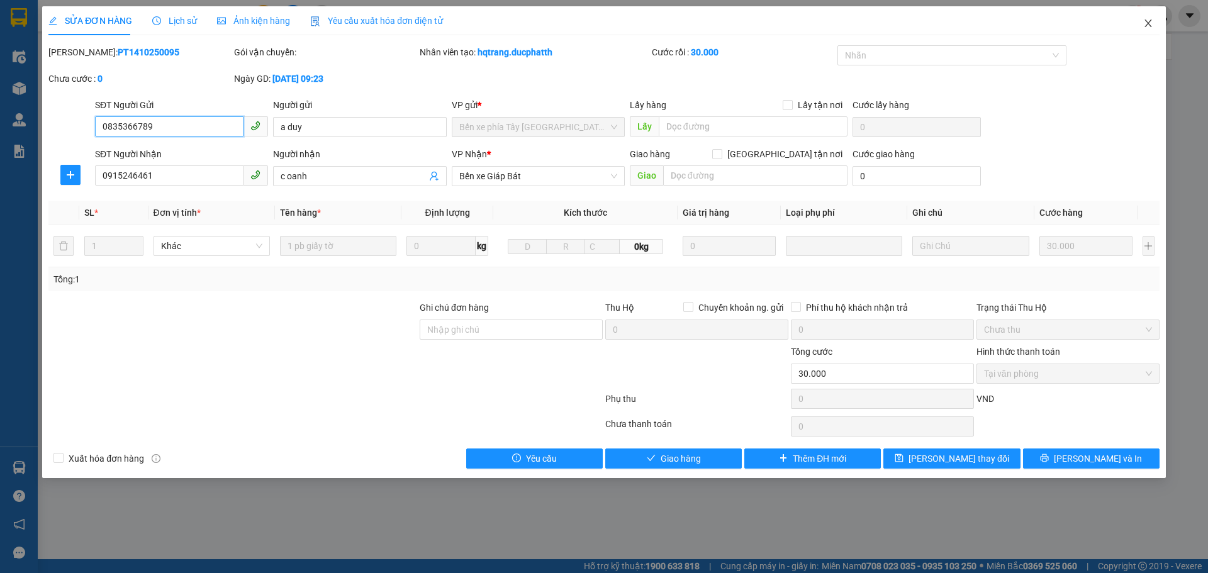 The height and width of the screenshot is (573, 1208). Describe the element at coordinates (899, 459) in the screenshot. I see `span: save` at that location.